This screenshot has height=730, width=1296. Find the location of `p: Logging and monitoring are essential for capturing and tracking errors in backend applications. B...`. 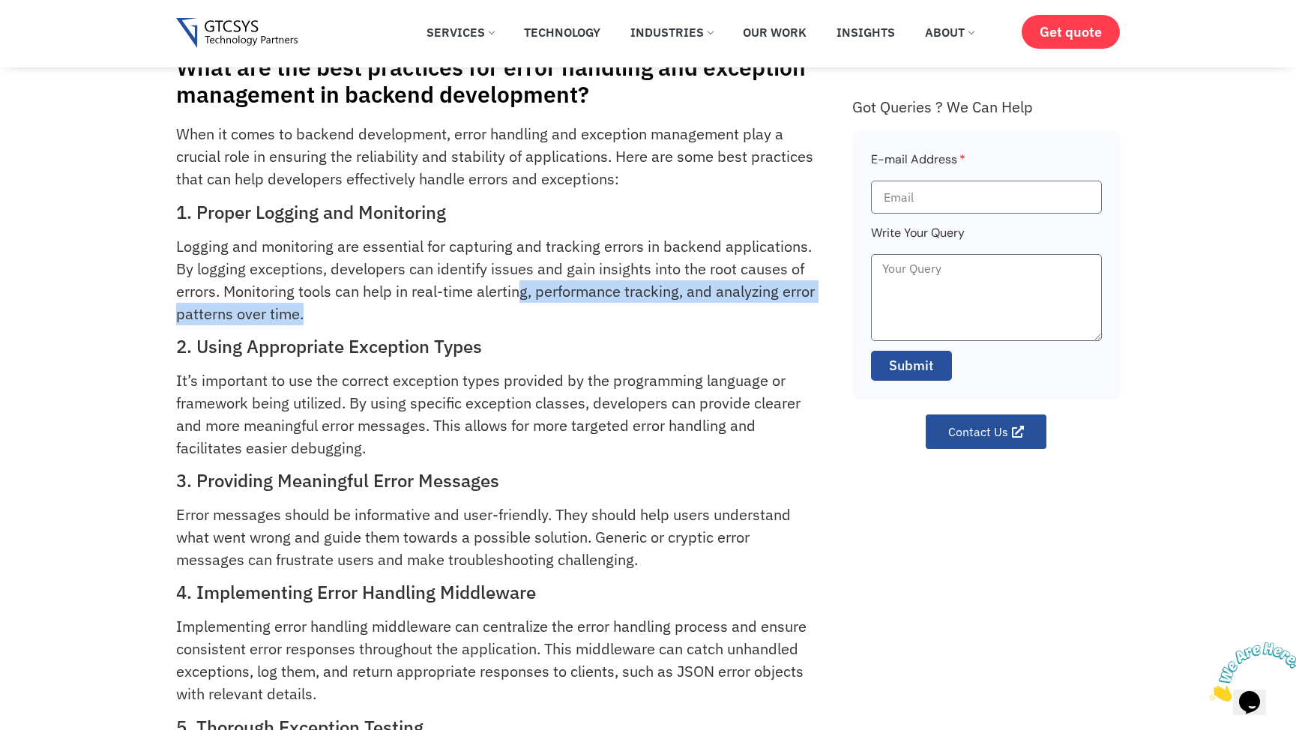

p: Logging and monitoring are essential for capturing and tracking errors in backend applications. B... is located at coordinates (497, 280).